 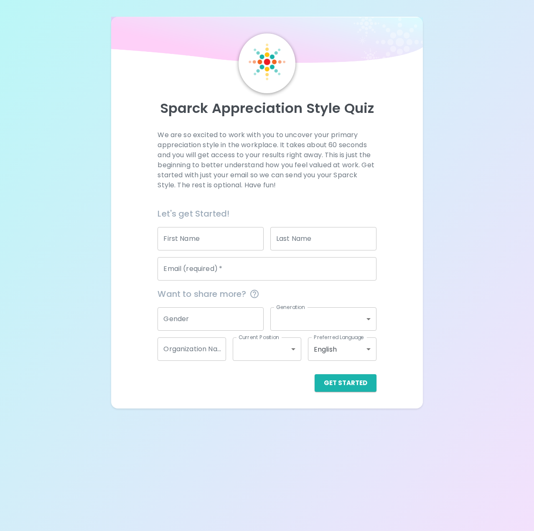 What do you see at coordinates (267, 294) in the screenshot?
I see `span: Want to share more?` at bounding box center [267, 294].